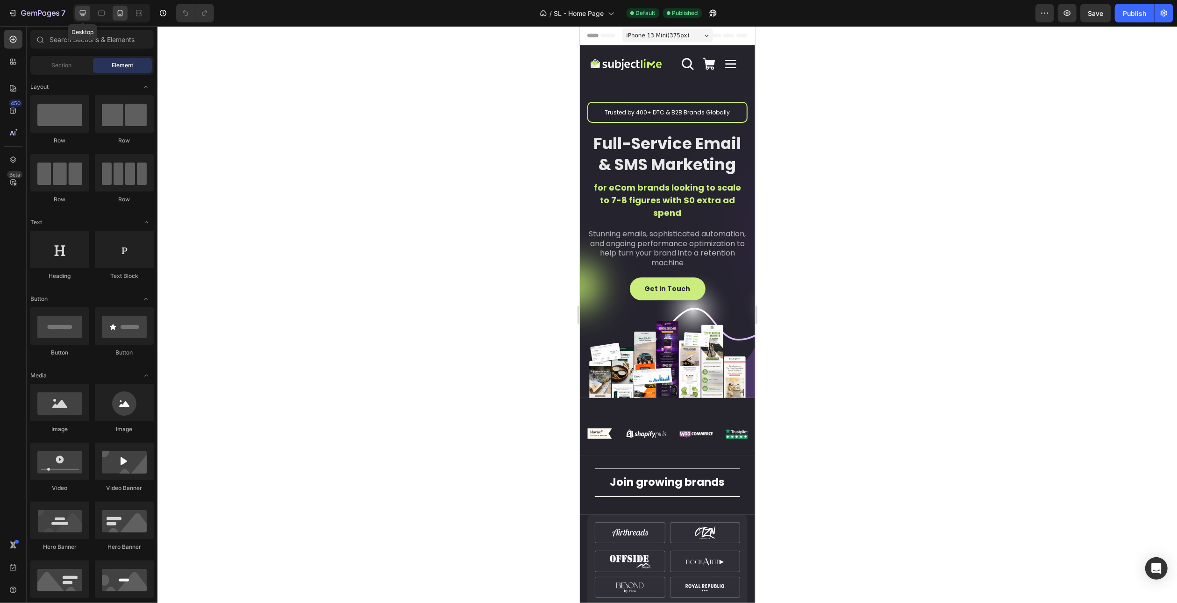  Describe the element at coordinates (87, 332) in the screenshot. I see `img: gempages_572965182523835508-9d72d071-60d3-4a38-831d-20adb82ee95b.png` at that location.